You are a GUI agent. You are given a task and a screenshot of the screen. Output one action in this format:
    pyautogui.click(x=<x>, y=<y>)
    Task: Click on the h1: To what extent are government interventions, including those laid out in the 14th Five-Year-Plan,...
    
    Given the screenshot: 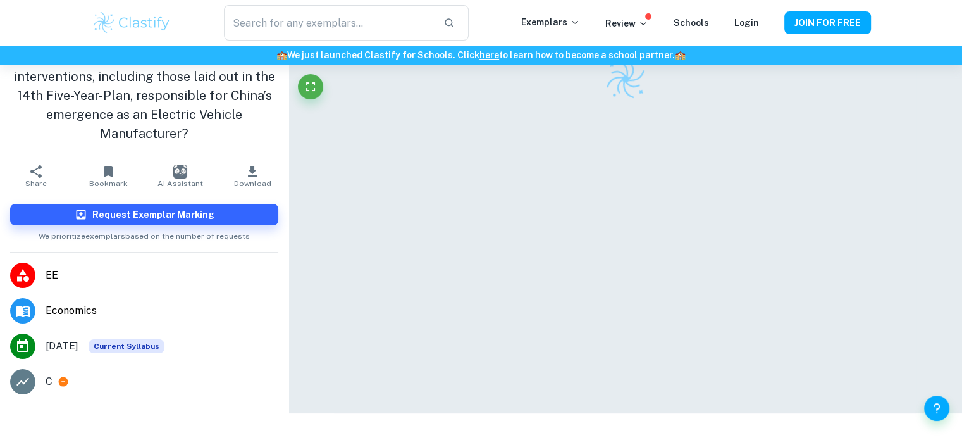 What is the action you would take?
    pyautogui.click(x=144, y=96)
    